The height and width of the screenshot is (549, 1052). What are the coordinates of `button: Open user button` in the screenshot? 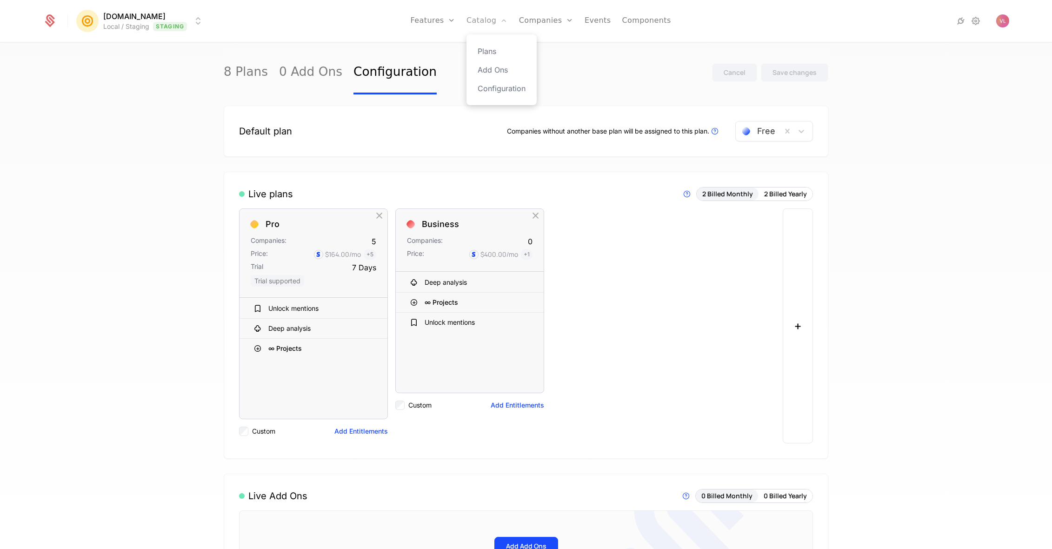 It's located at (1003, 21).